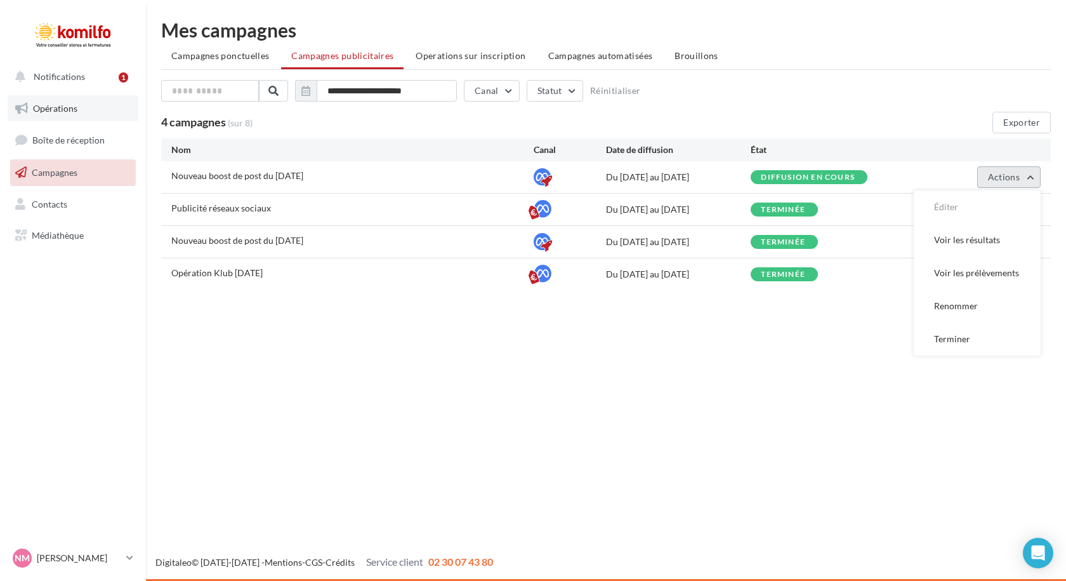 This screenshot has height=581, width=1066. I want to click on button: Voir les résultats, so click(977, 240).